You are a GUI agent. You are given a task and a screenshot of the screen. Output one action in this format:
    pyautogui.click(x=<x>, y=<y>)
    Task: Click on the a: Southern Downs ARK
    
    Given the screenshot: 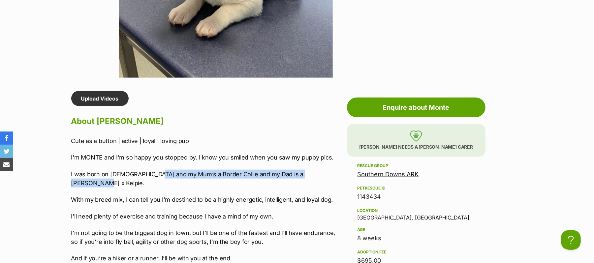 What is the action you would take?
    pyautogui.click(x=388, y=174)
    